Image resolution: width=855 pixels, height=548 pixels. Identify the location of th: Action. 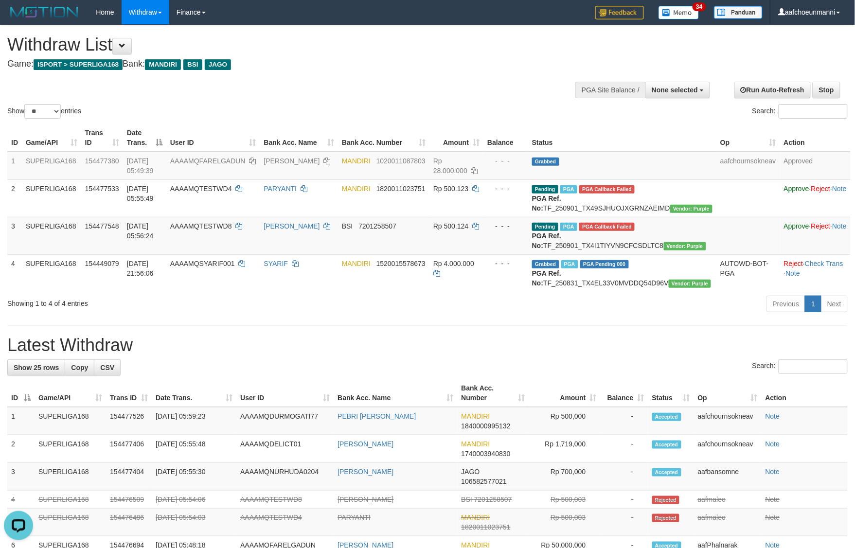
(804, 393).